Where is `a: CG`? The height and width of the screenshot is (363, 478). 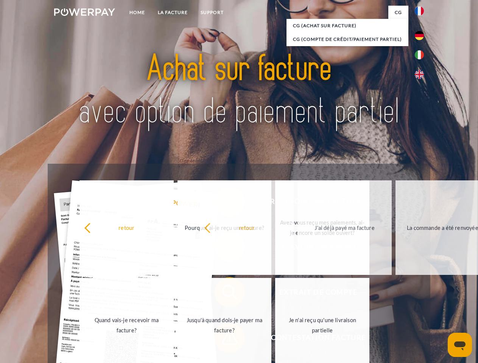
a: CG is located at coordinates (398, 12).